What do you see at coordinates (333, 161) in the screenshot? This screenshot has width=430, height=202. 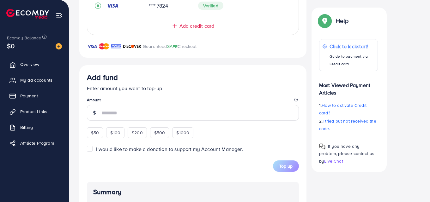 I see `span: Live Chat` at bounding box center [333, 161].